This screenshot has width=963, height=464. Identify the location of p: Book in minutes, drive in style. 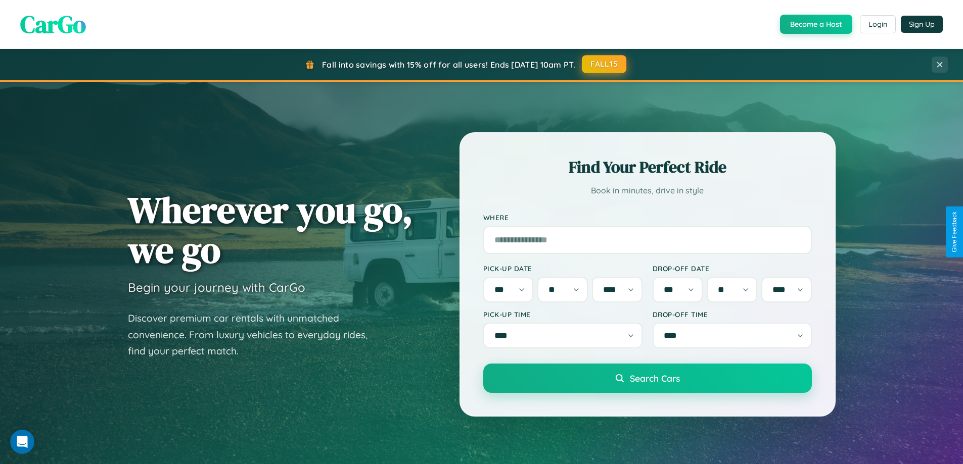
(647, 191).